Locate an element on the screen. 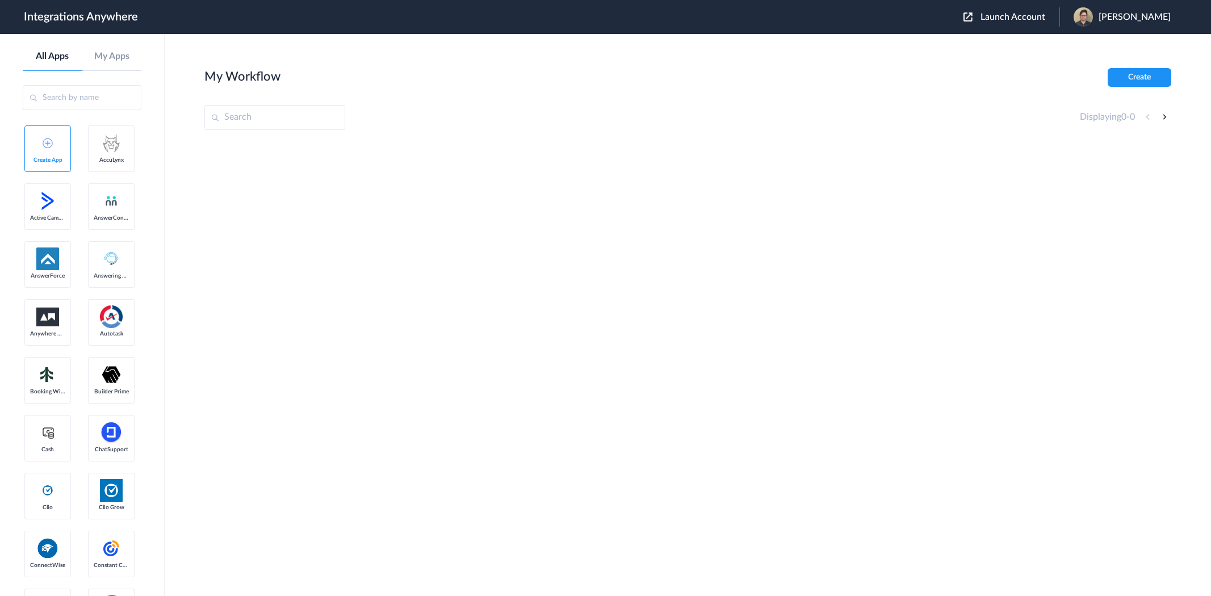 This screenshot has width=1211, height=596. span: Anywhere Works is located at coordinates (48, 334).